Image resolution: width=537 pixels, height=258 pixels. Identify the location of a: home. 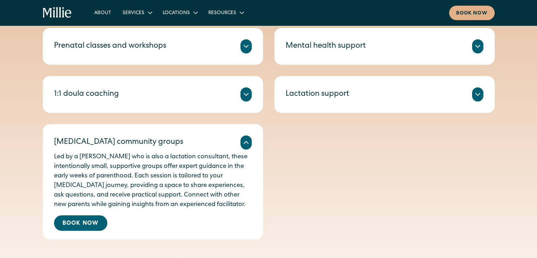
(57, 13).